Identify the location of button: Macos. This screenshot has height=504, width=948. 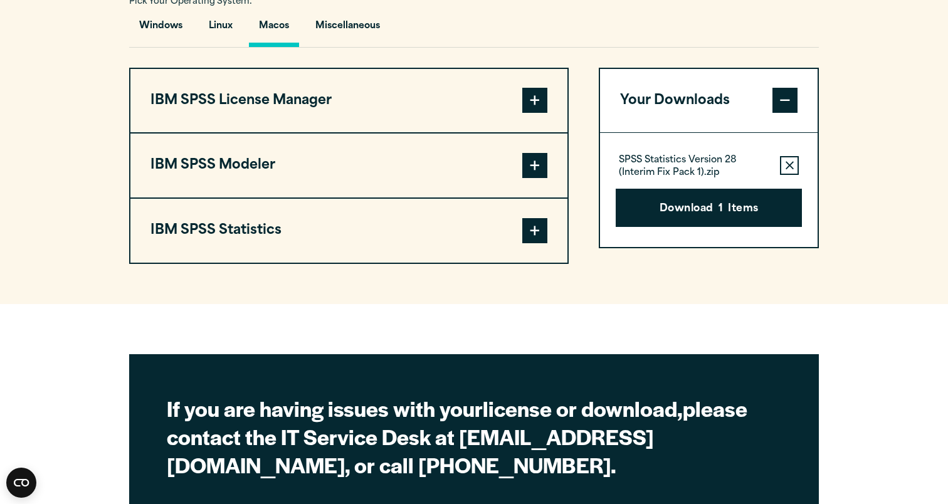
(274, 29).